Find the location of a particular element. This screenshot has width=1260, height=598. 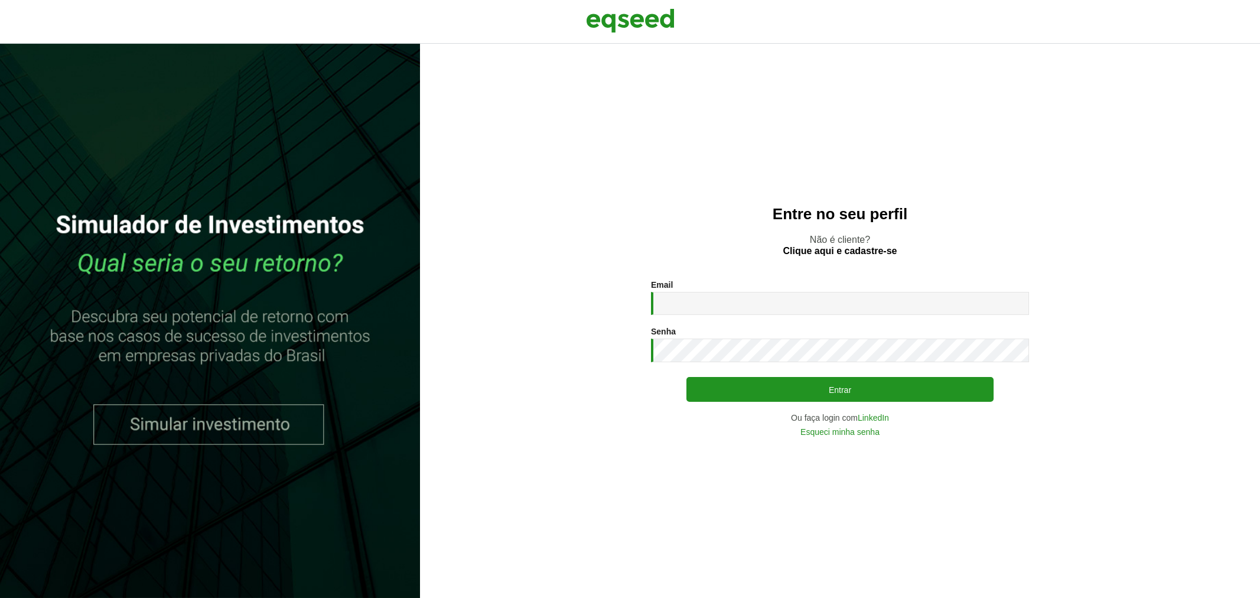

label: Email is located at coordinates (662, 285).